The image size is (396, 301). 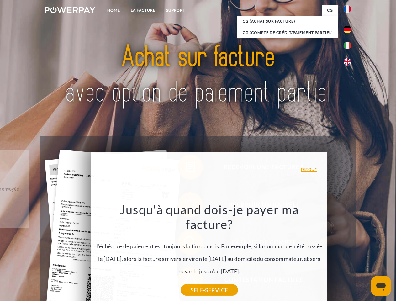 I want to click on a: CG (achat sur facture), so click(x=288, y=21).